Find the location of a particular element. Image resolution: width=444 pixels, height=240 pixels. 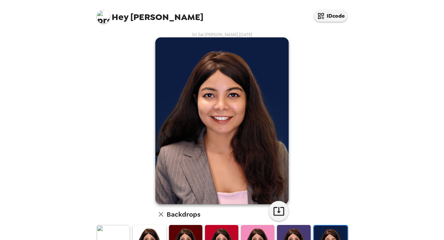

img: profile pic is located at coordinates (103, 17).